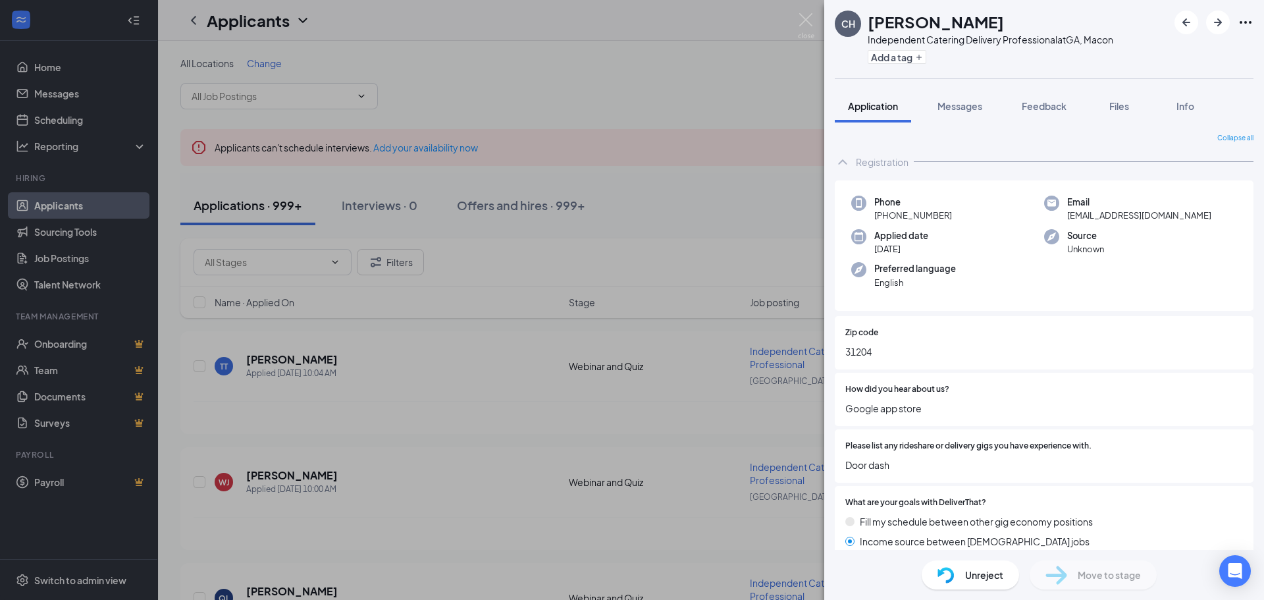 The image size is (1264, 600). I want to click on span: Move to stage, so click(1109, 575).